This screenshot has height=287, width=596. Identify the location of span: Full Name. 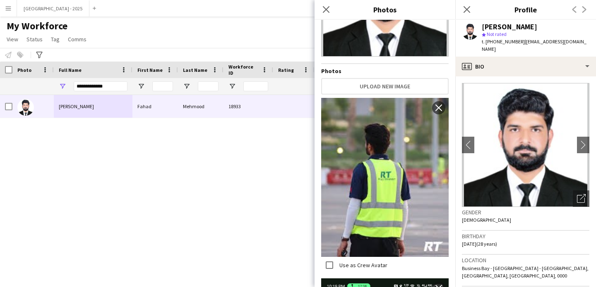
(70, 70).